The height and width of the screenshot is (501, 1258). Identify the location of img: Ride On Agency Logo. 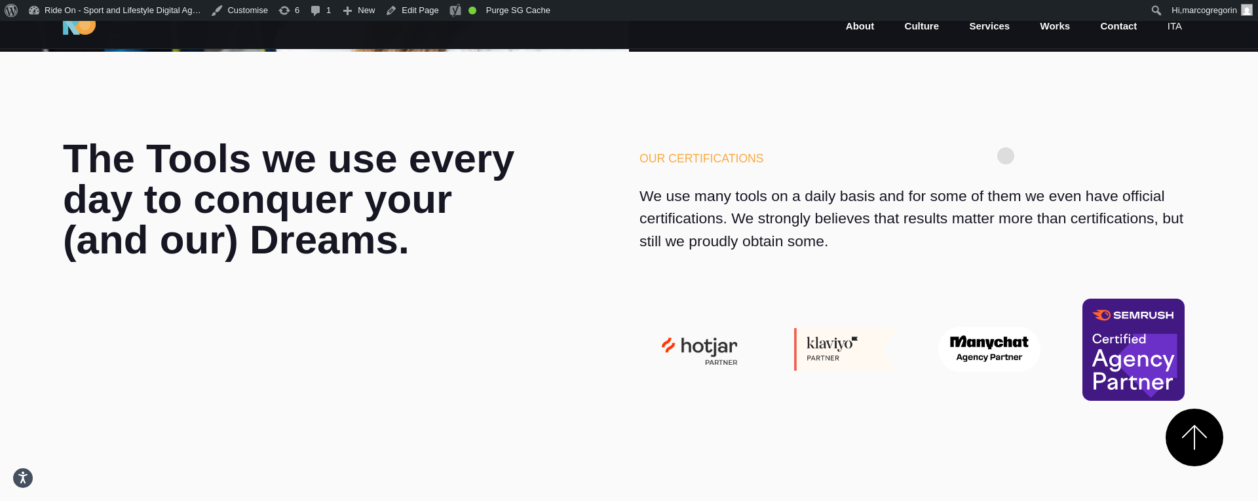
(79, 24).